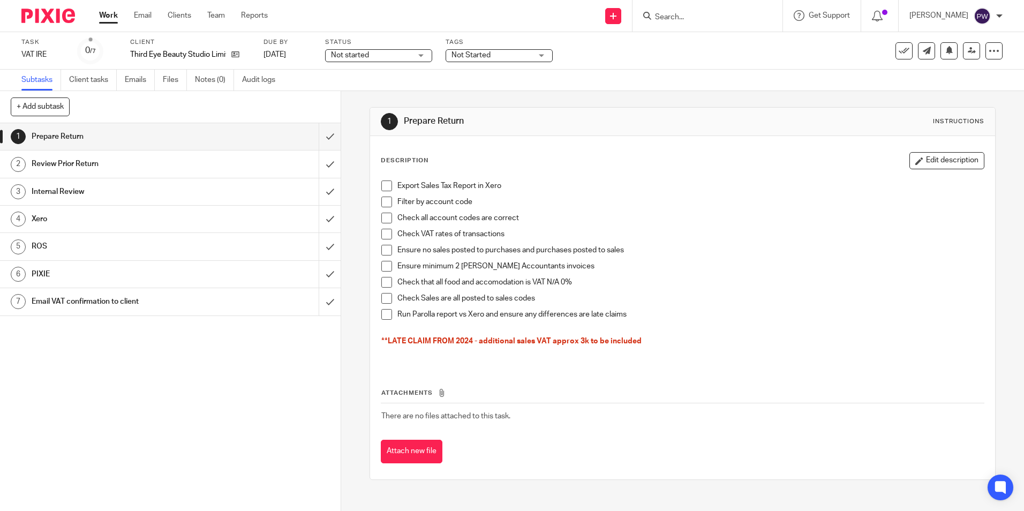  What do you see at coordinates (48, 16) in the screenshot?
I see `img: Pixie` at bounding box center [48, 16].